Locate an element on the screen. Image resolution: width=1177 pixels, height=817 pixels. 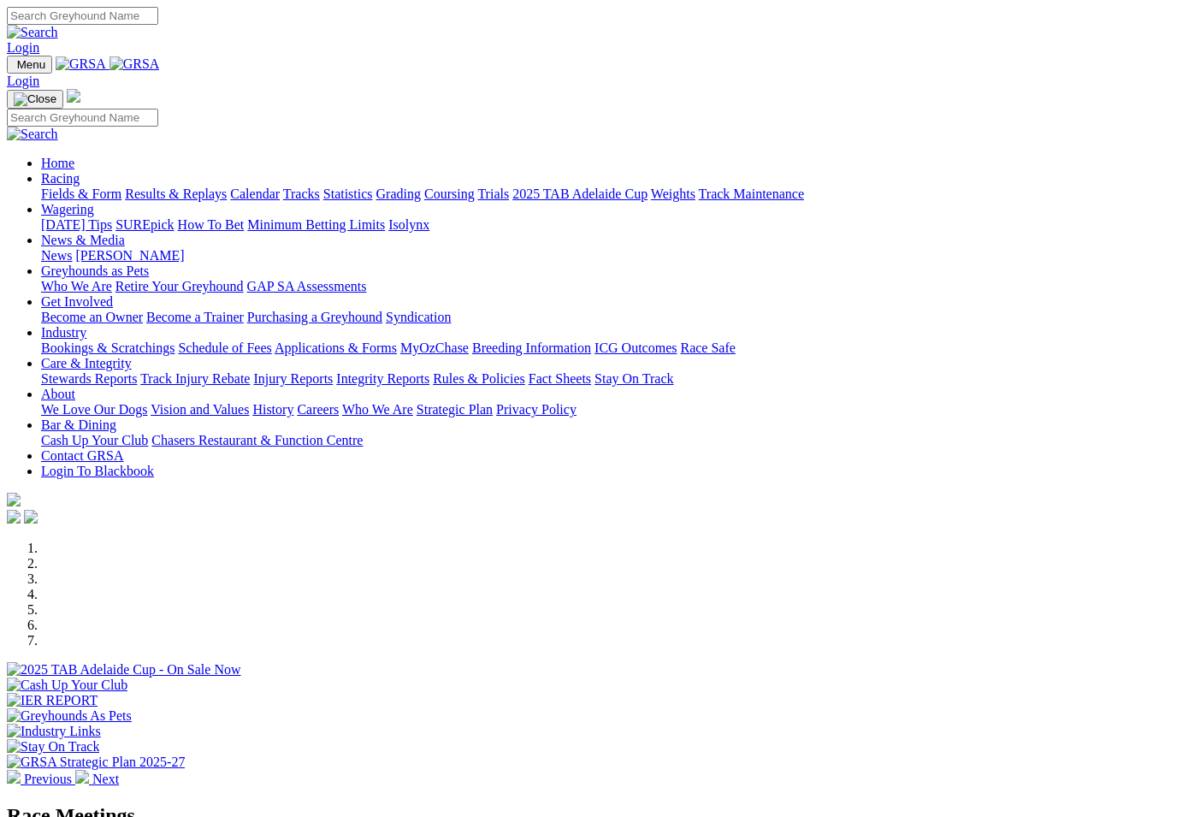
a: Previous is located at coordinates (41, 778).